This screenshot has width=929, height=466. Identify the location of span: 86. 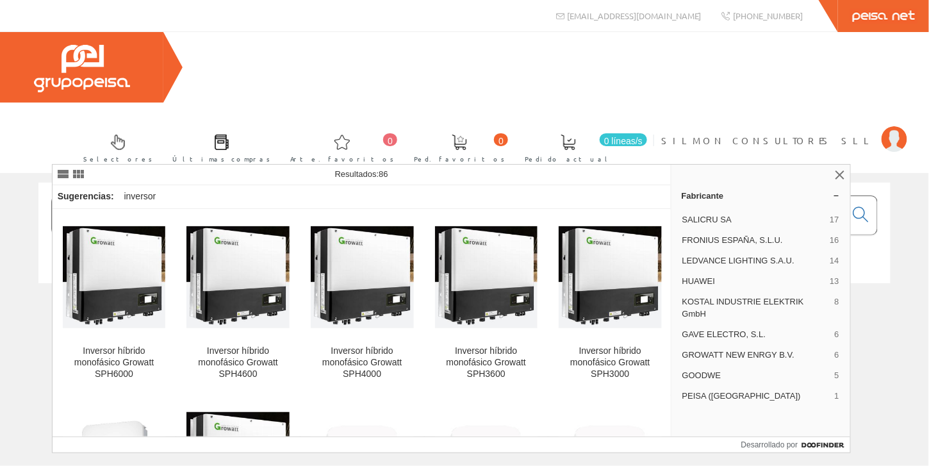
(383, 174).